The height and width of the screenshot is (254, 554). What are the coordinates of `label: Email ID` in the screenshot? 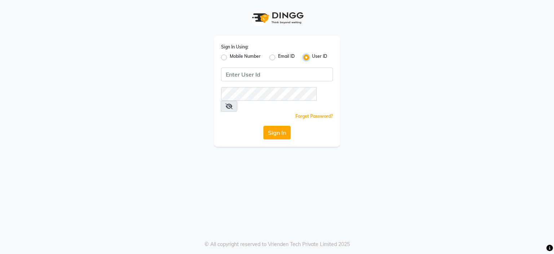 It's located at (286, 57).